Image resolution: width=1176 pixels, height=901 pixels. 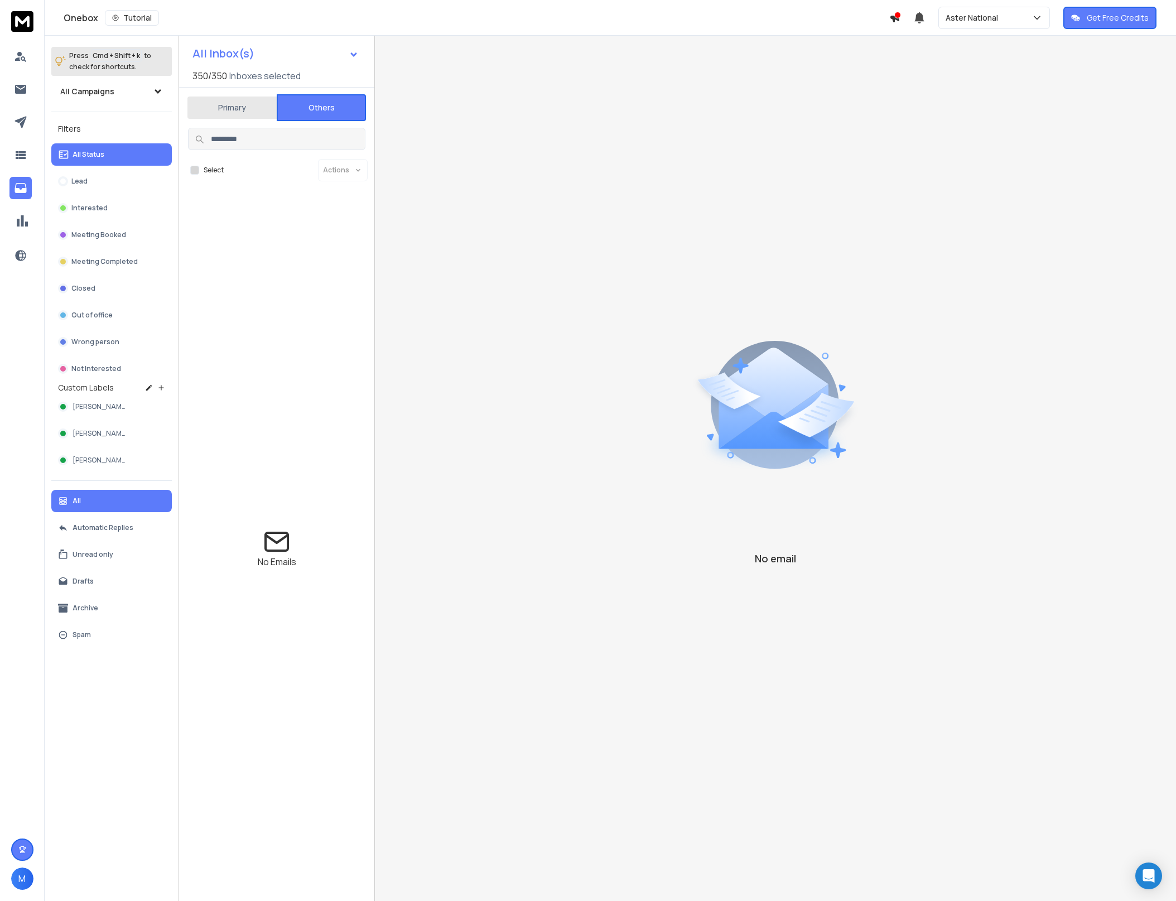 What do you see at coordinates (265, 76) in the screenshot?
I see `h3: Inboxes selected` at bounding box center [265, 76].